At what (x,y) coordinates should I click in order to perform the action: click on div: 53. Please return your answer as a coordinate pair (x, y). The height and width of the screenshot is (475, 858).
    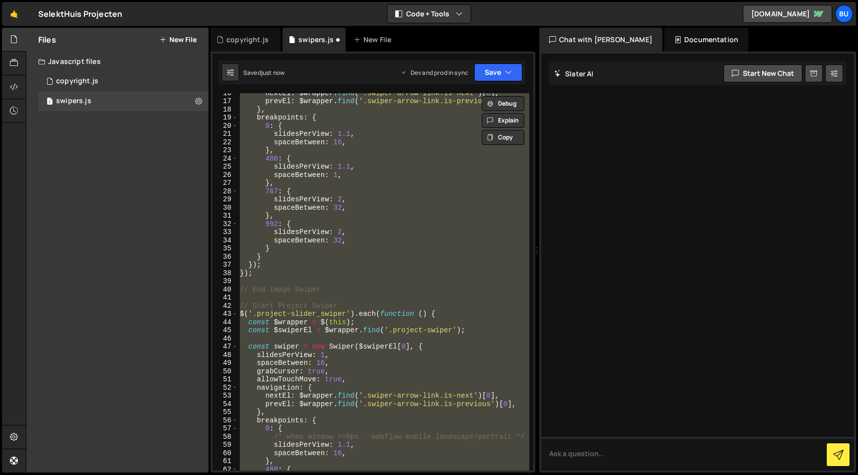
    Looking at the image, I should click on (225, 396).